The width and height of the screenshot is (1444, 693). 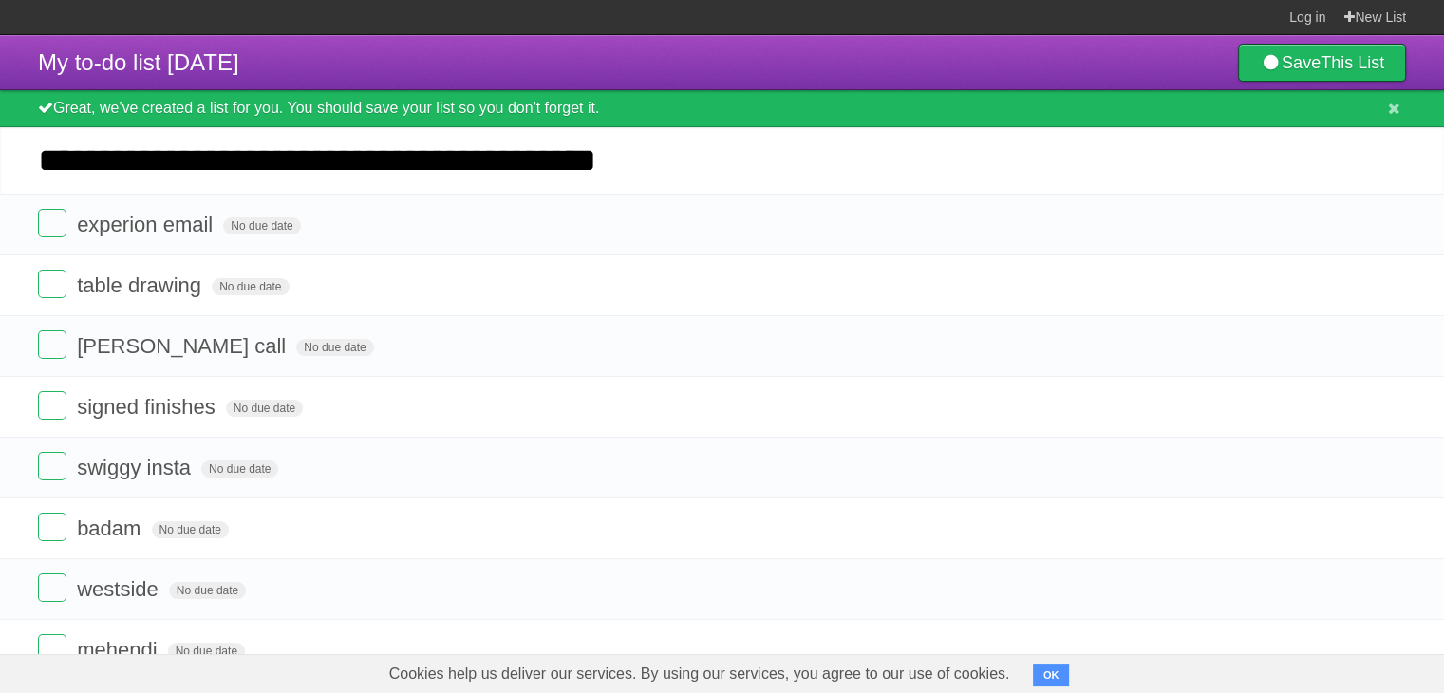 I want to click on span: Cookies help us deliver our services. By using our services, you agree to our use of cookies., so click(x=700, y=674).